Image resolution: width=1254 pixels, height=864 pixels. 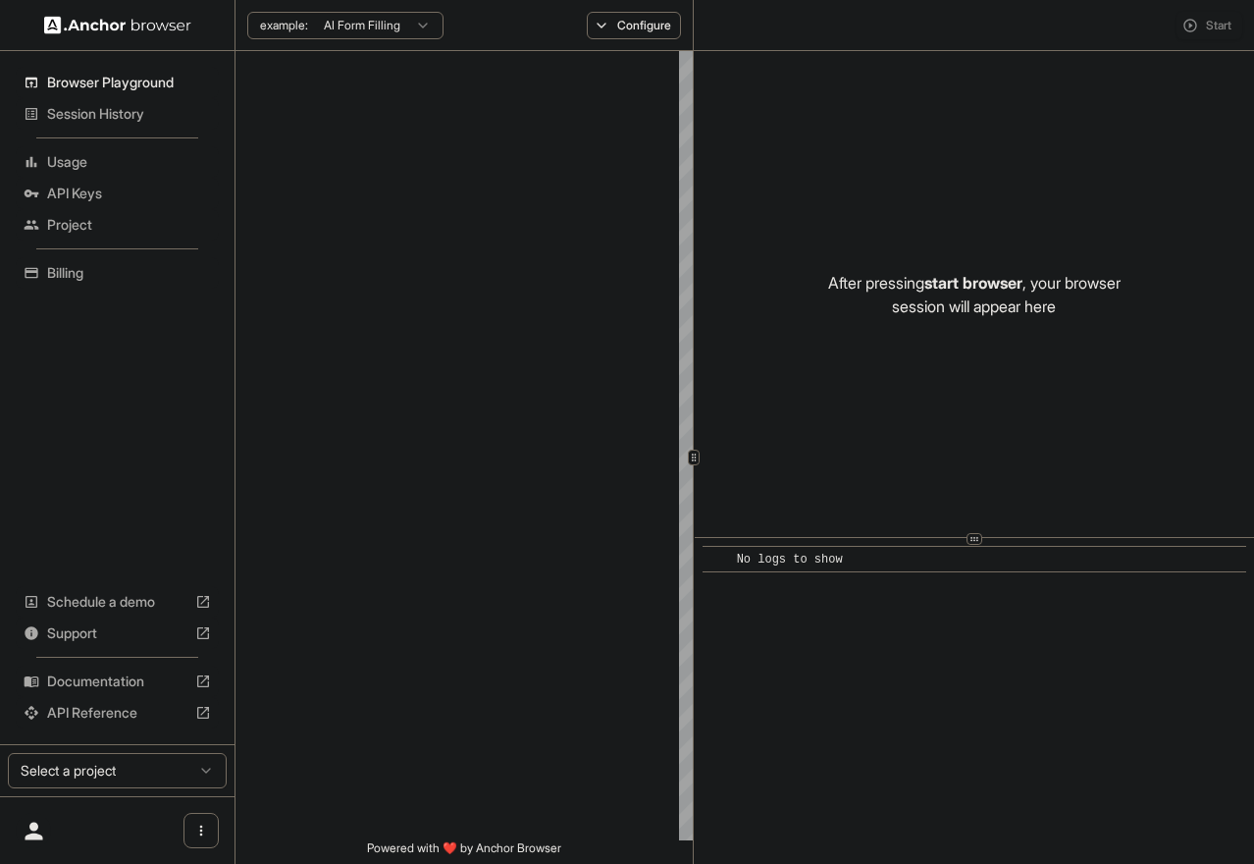 What do you see at coordinates (117, 114) in the screenshot?
I see `div: Session History` at bounding box center [117, 114].